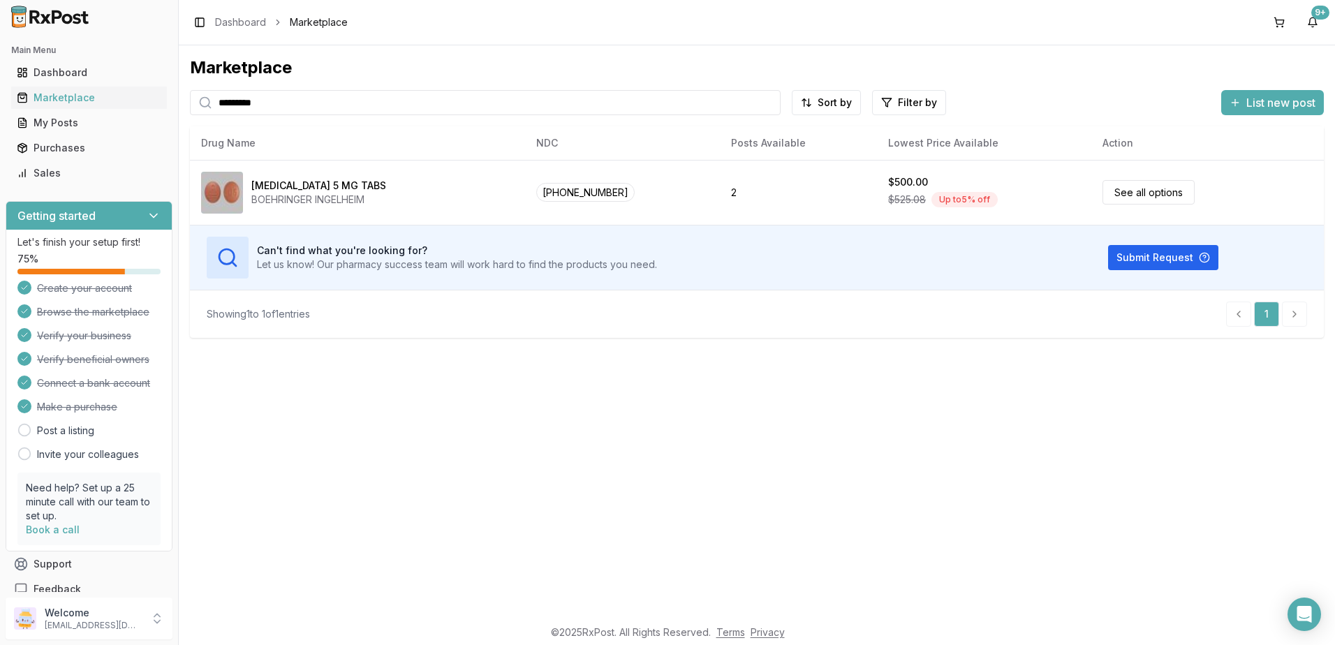 This screenshot has height=645, width=1335. Describe the element at coordinates (1267, 314) in the screenshot. I see `a: 1` at that location.